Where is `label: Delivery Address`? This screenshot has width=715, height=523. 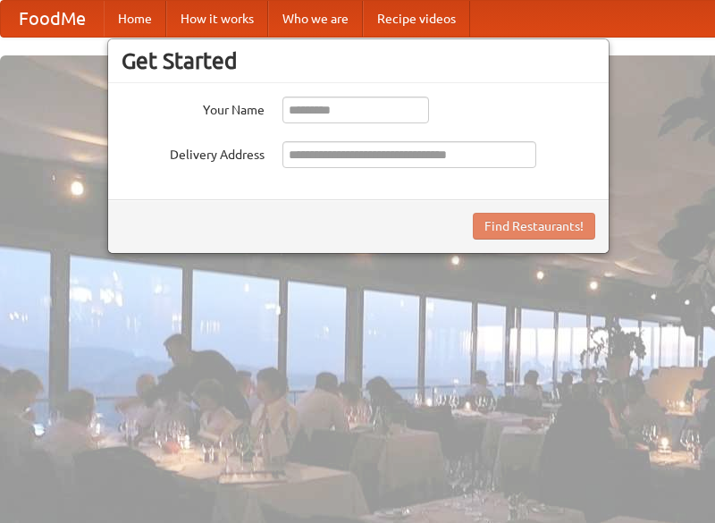
label: Delivery Address is located at coordinates (193, 152).